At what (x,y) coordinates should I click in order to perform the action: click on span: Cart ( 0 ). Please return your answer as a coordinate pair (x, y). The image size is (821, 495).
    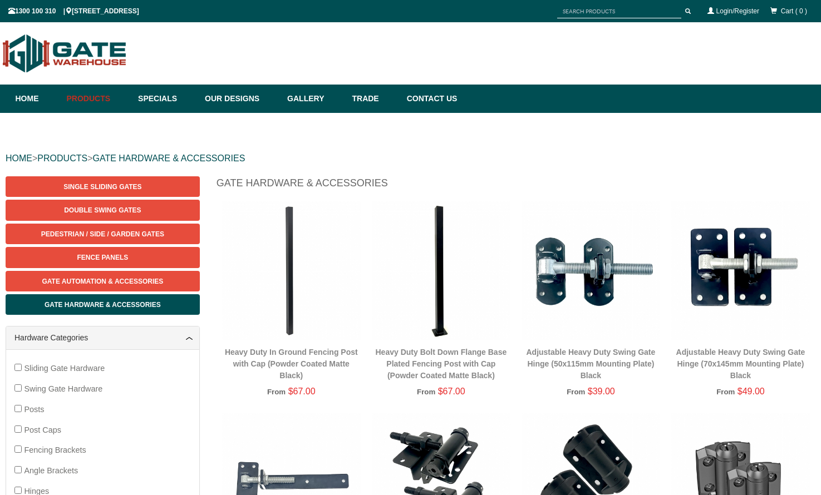
    Looking at the image, I should click on (794, 11).